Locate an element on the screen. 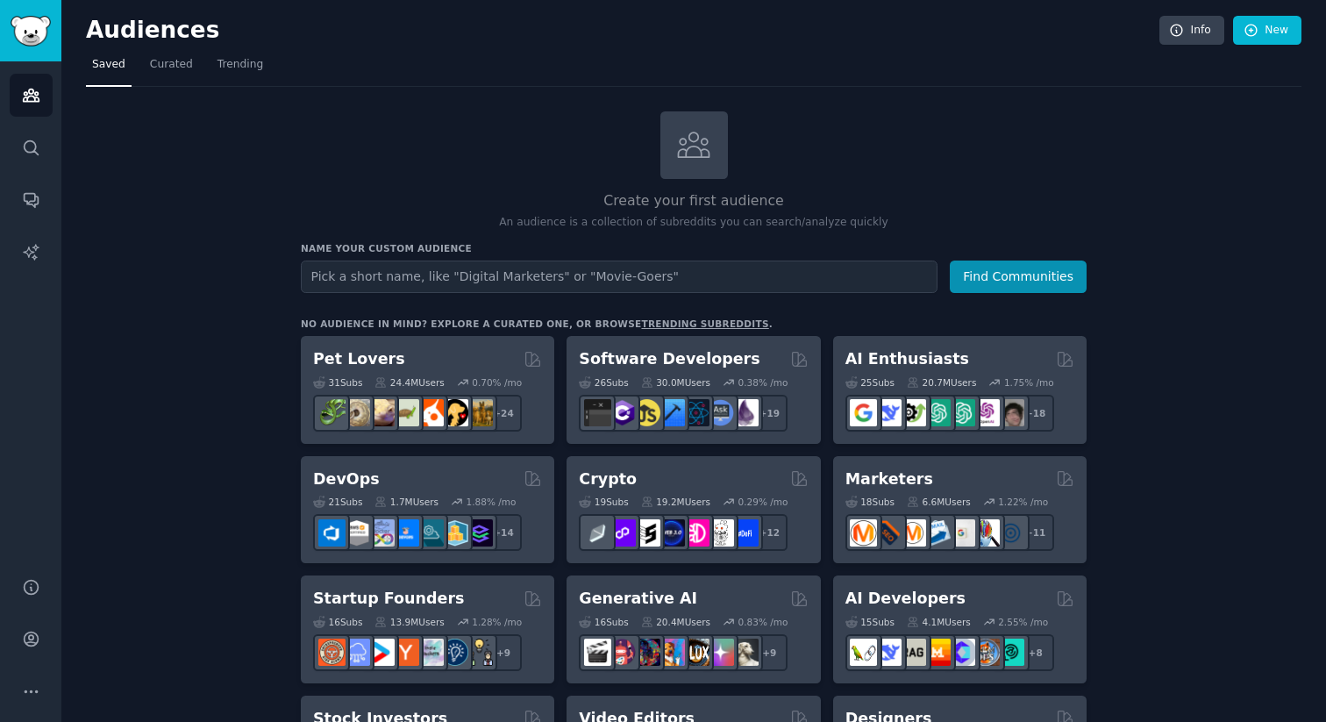 This screenshot has width=1326, height=722. img: chatgpt_promptDesign is located at coordinates (937, 412).